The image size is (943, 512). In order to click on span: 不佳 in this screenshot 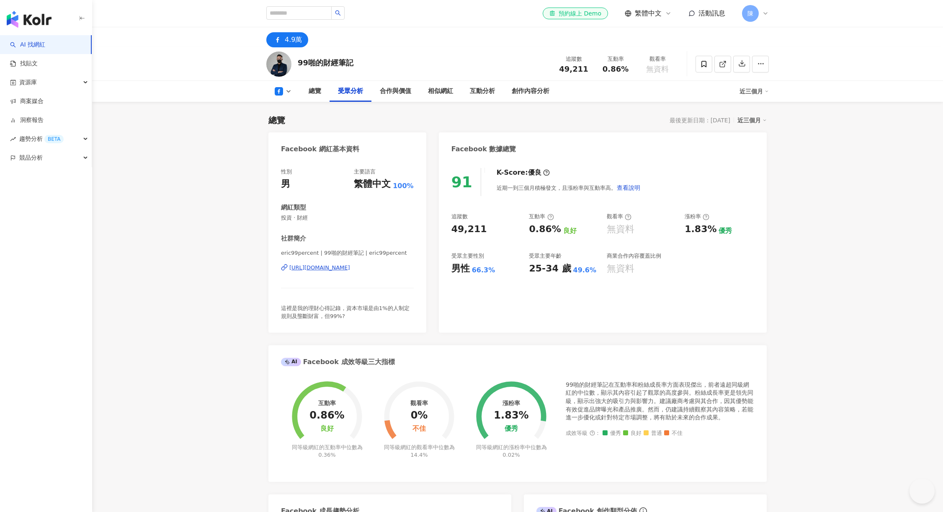, I will do `click(673, 433)`.